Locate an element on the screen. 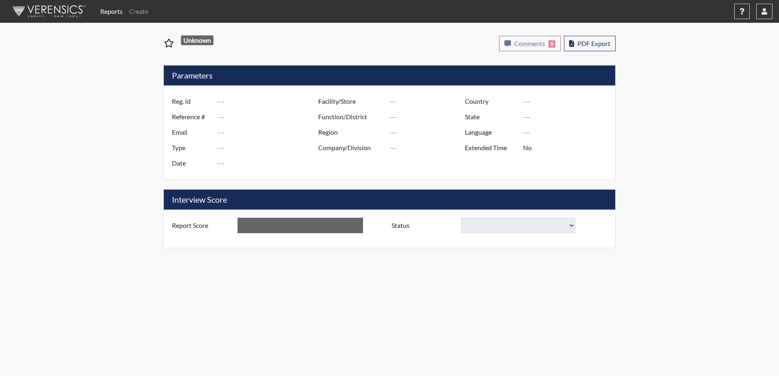 Image resolution: width=779 pixels, height=376 pixels. button: Comments0 is located at coordinates (530, 44).